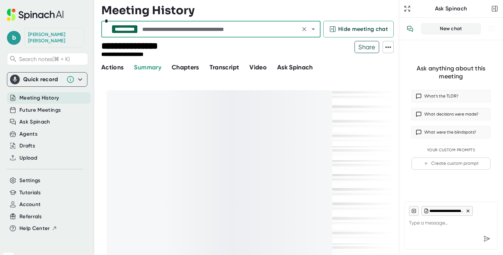 The image size is (503, 255). I want to click on button: Clear, so click(304, 29).